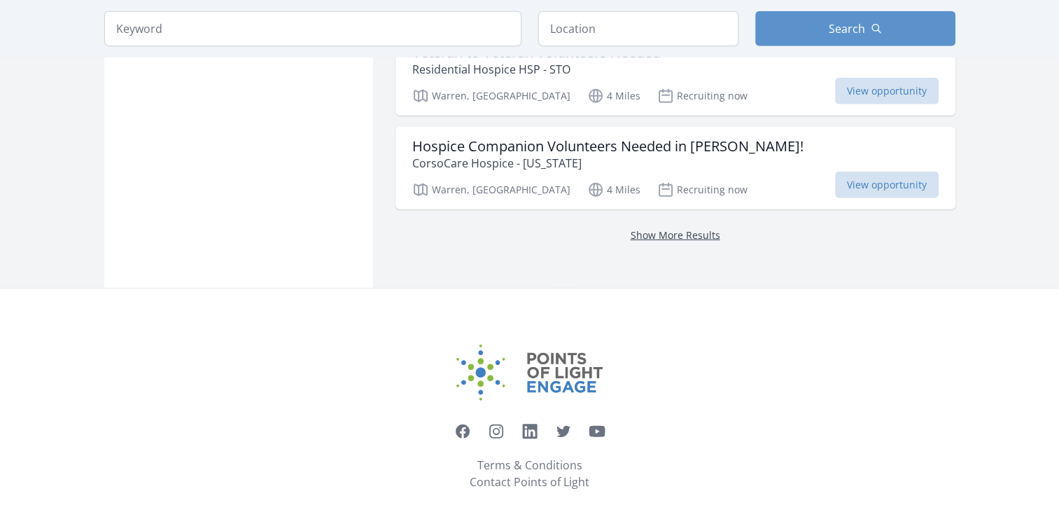 The width and height of the screenshot is (1059, 517). What do you see at coordinates (536, 69) in the screenshot?
I see `p: Residential Hospice HSP - STO` at bounding box center [536, 69].